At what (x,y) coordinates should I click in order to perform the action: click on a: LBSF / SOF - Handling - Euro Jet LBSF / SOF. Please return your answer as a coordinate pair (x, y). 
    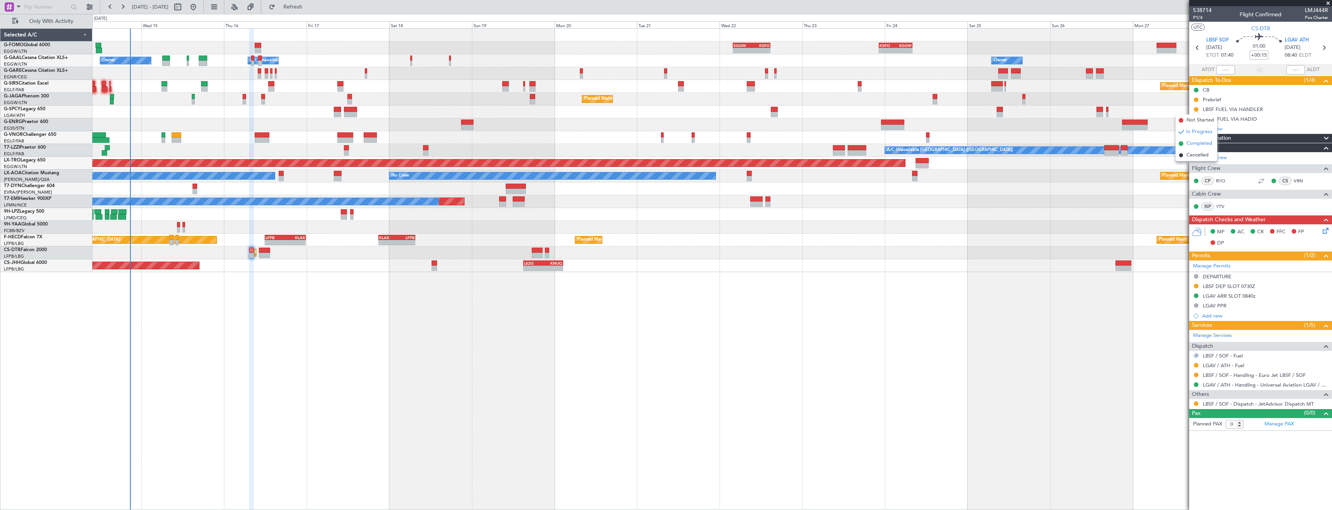
    Looking at the image, I should click on (1254, 375).